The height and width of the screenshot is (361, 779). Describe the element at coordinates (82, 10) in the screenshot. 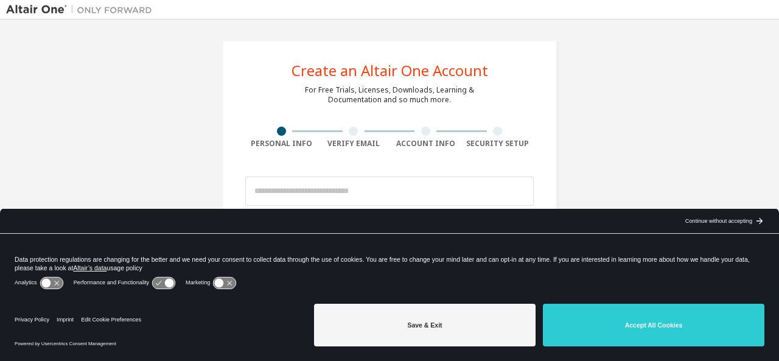

I see `img: Altair One` at that location.